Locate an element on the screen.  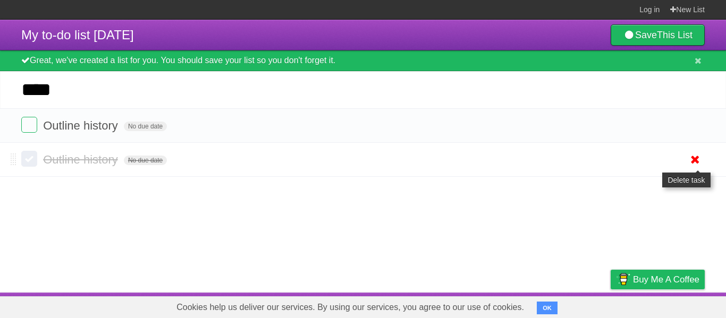
span: Cookies help us deliver our services. By using our services, you agree to our use of cookies. is located at coordinates (350, 308).